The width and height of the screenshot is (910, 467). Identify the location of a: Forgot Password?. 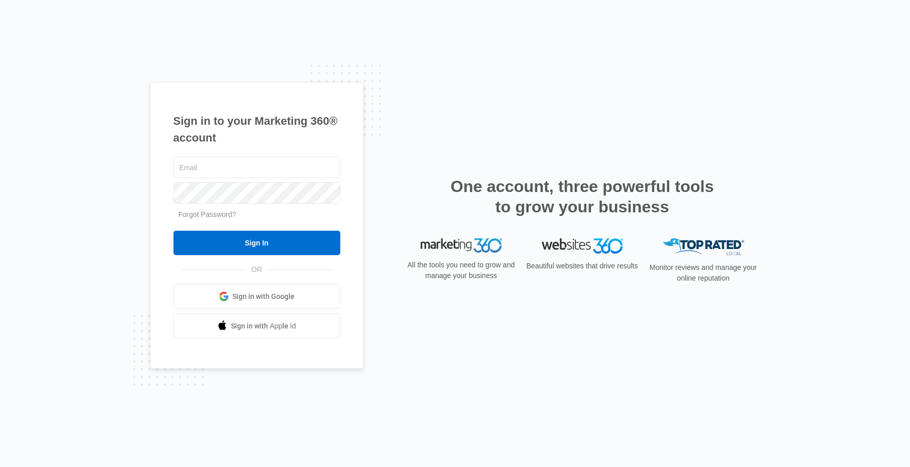
(208, 214).